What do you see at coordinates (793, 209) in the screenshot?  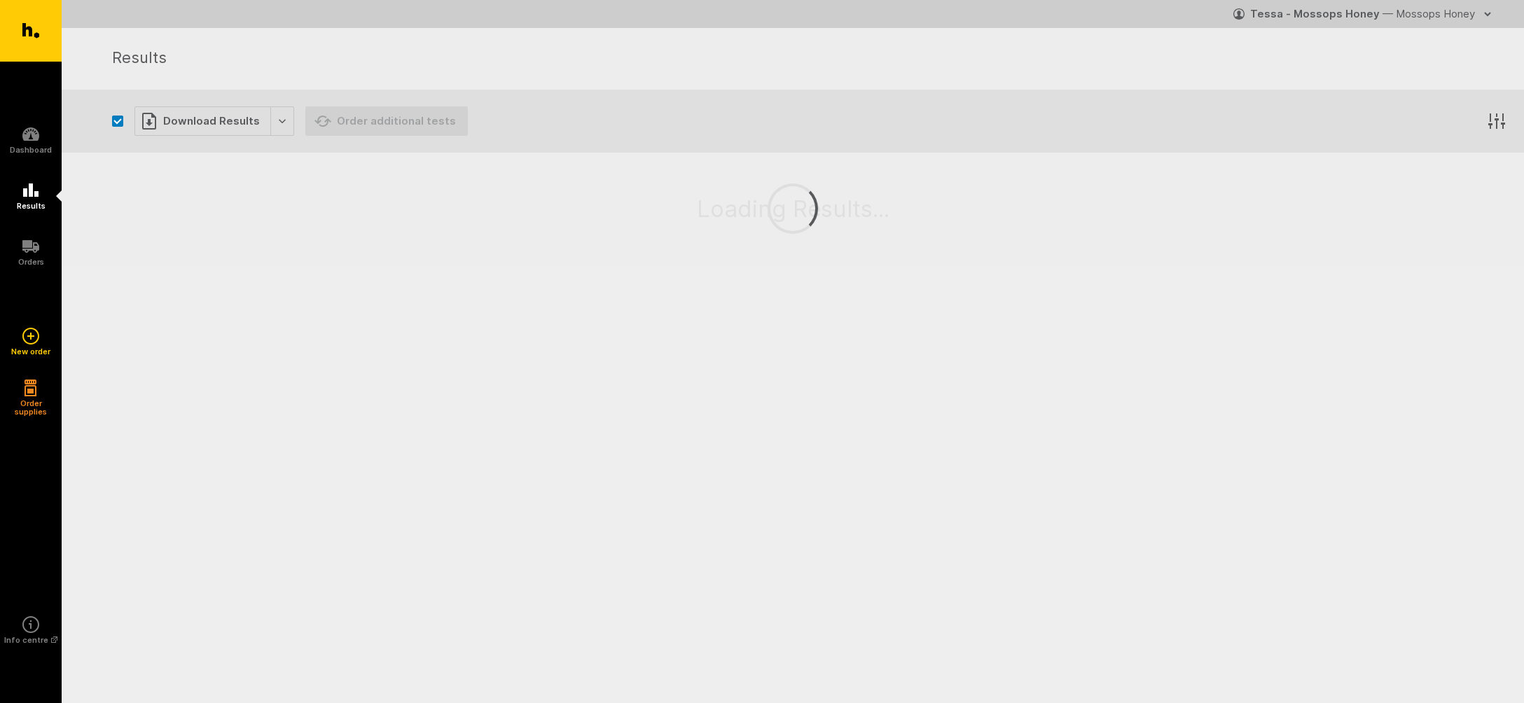 I see `div: Loading Results...` at bounding box center [793, 209].